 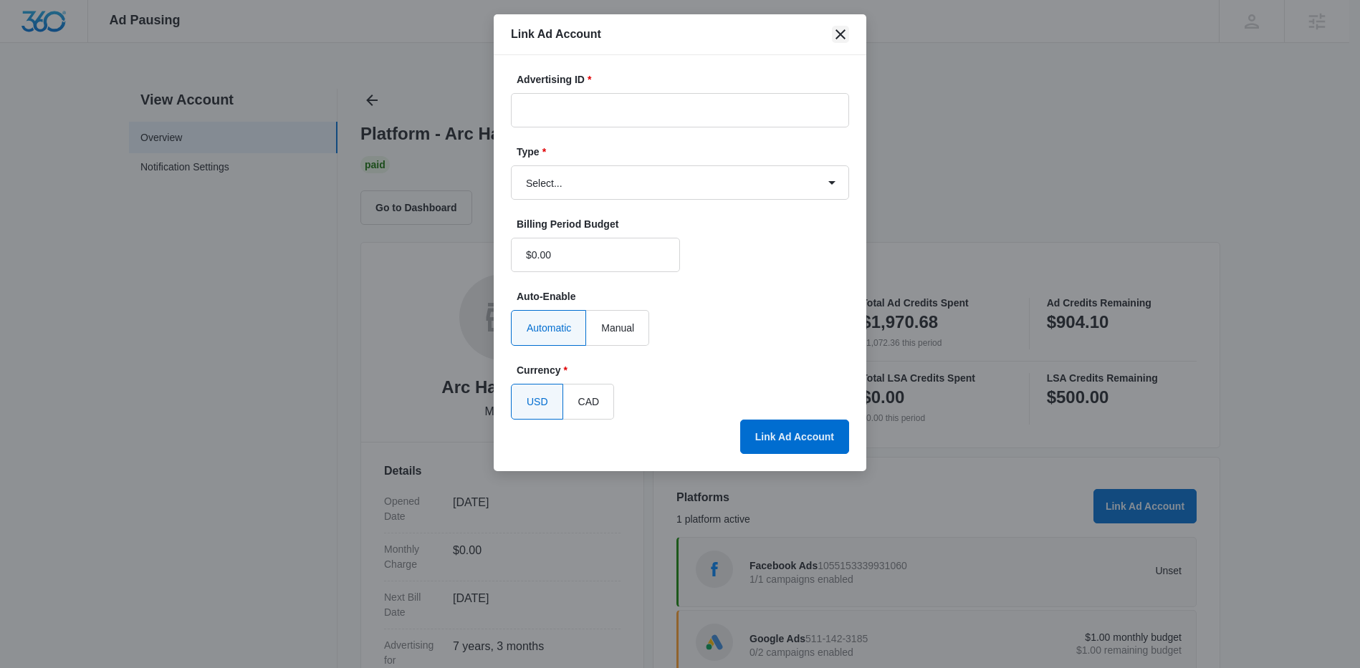 I want to click on label: Auto-Enable, so click(x=686, y=297).